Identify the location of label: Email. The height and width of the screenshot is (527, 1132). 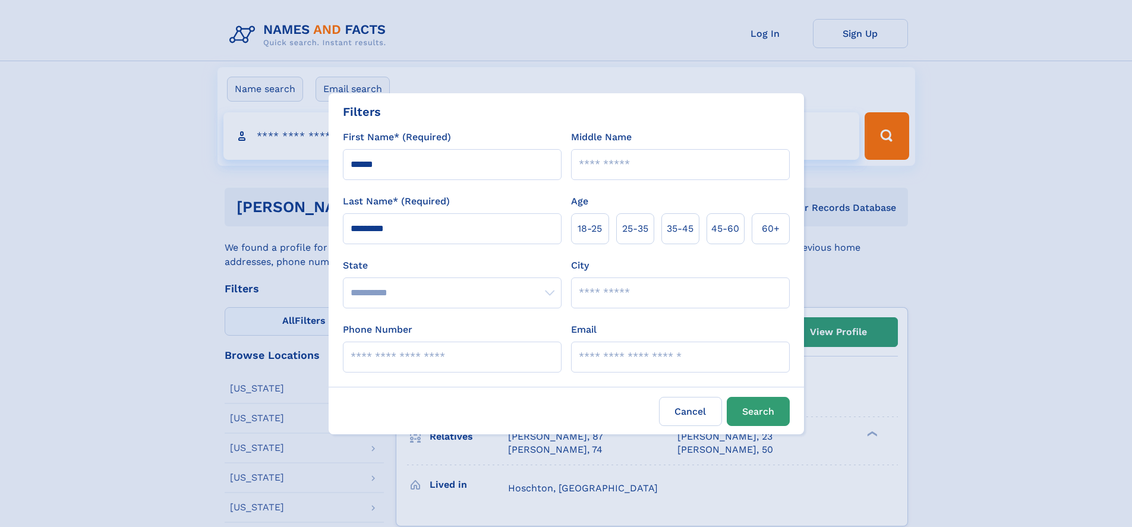
(584, 330).